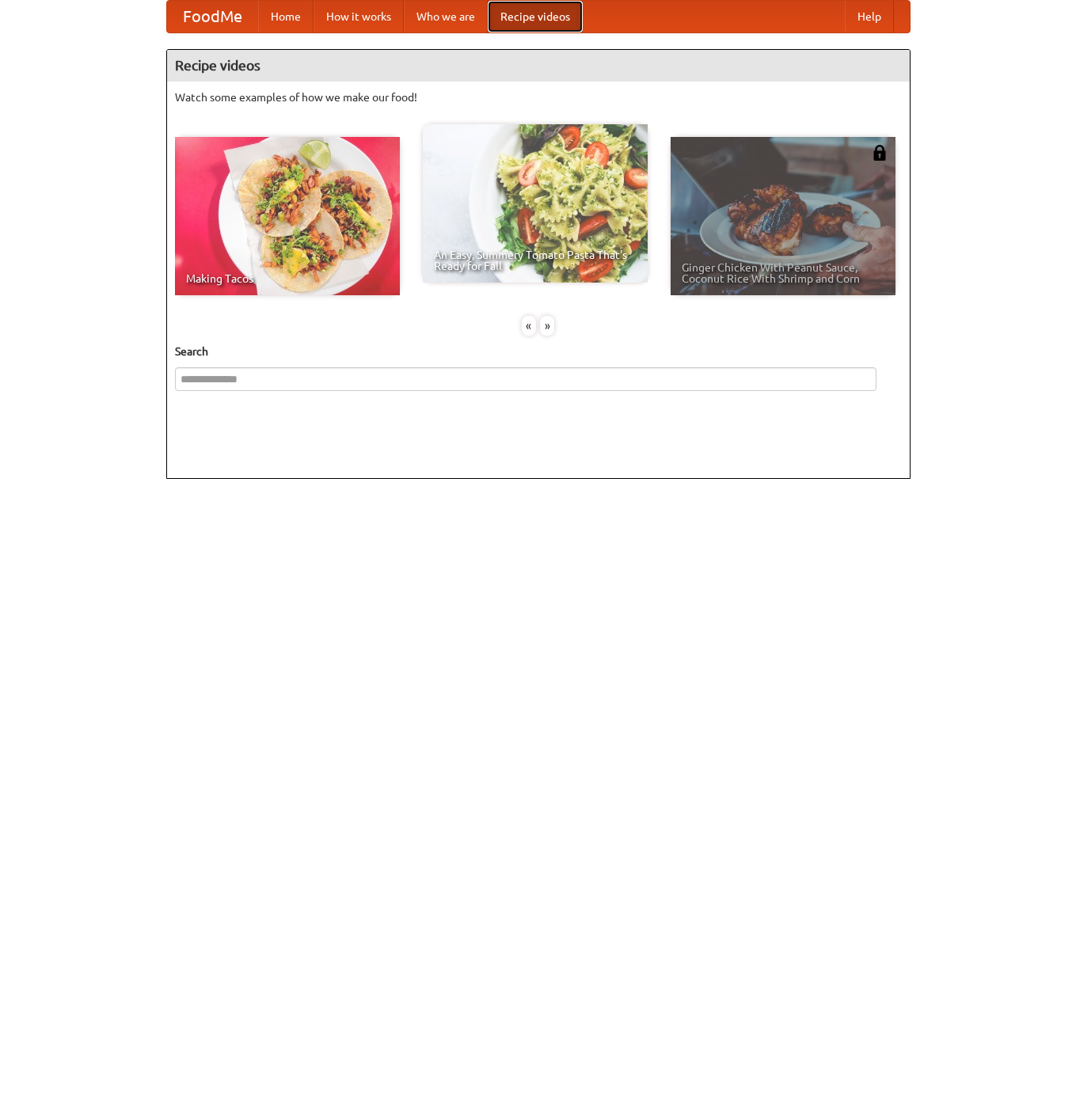 The image size is (1076, 1120). Describe the element at coordinates (287, 216) in the screenshot. I see `a: Making Tacos` at that location.